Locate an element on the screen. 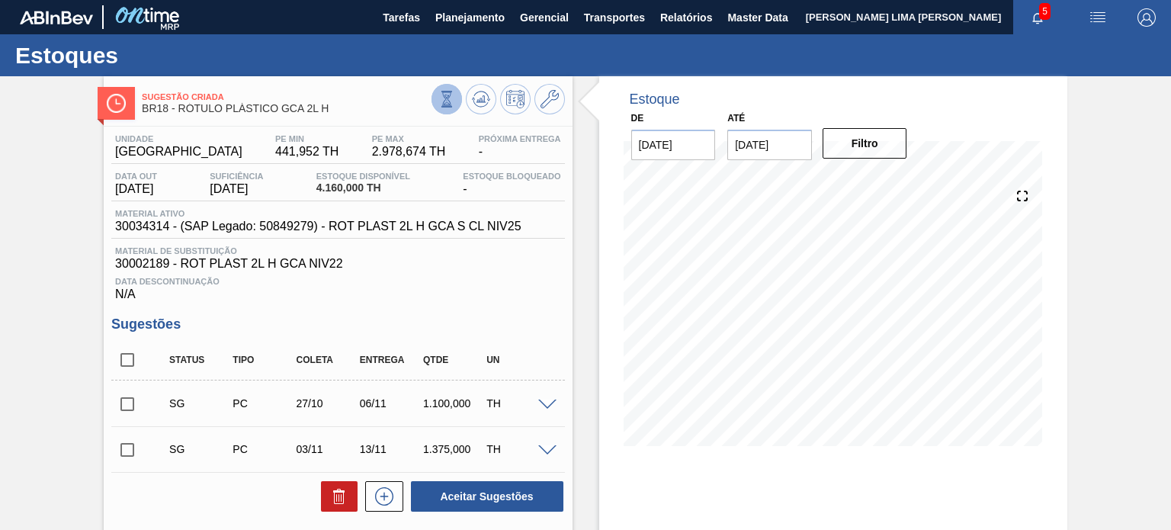  span: Próxima Entrega is located at coordinates (520, 139).